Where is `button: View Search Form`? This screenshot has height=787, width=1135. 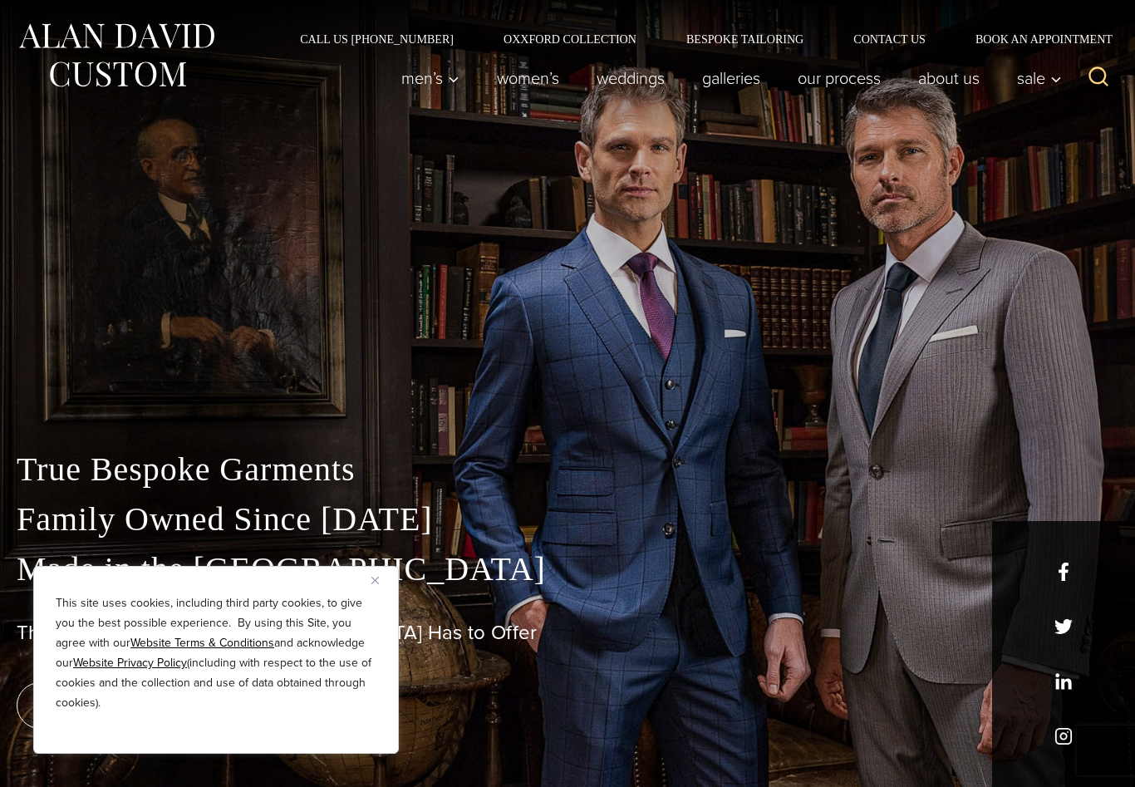
button: View Search Form is located at coordinates (1098, 78).